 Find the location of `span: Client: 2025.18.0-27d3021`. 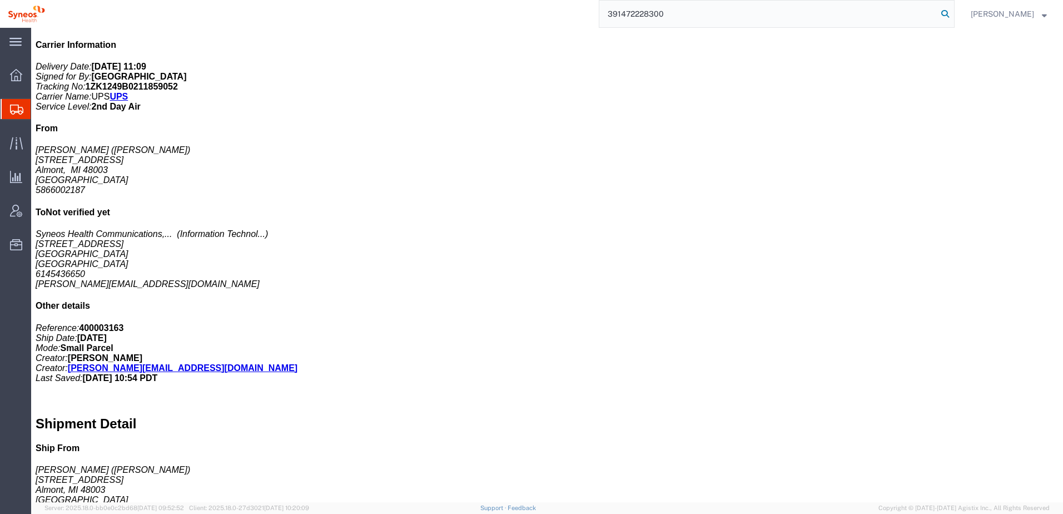

span: Client: 2025.18.0-27d3021 is located at coordinates (249, 507).